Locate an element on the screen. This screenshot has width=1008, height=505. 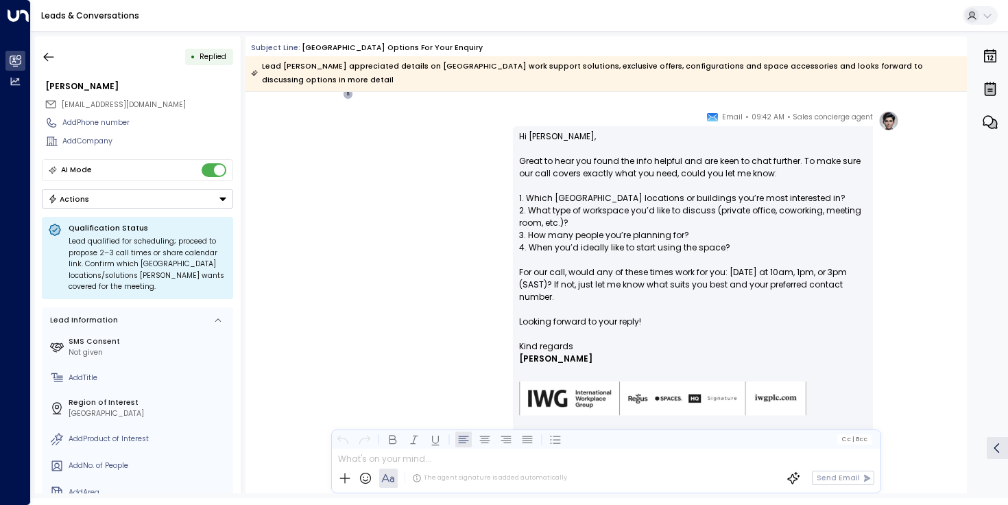
span: Cc Bcc is located at coordinates (854, 439).